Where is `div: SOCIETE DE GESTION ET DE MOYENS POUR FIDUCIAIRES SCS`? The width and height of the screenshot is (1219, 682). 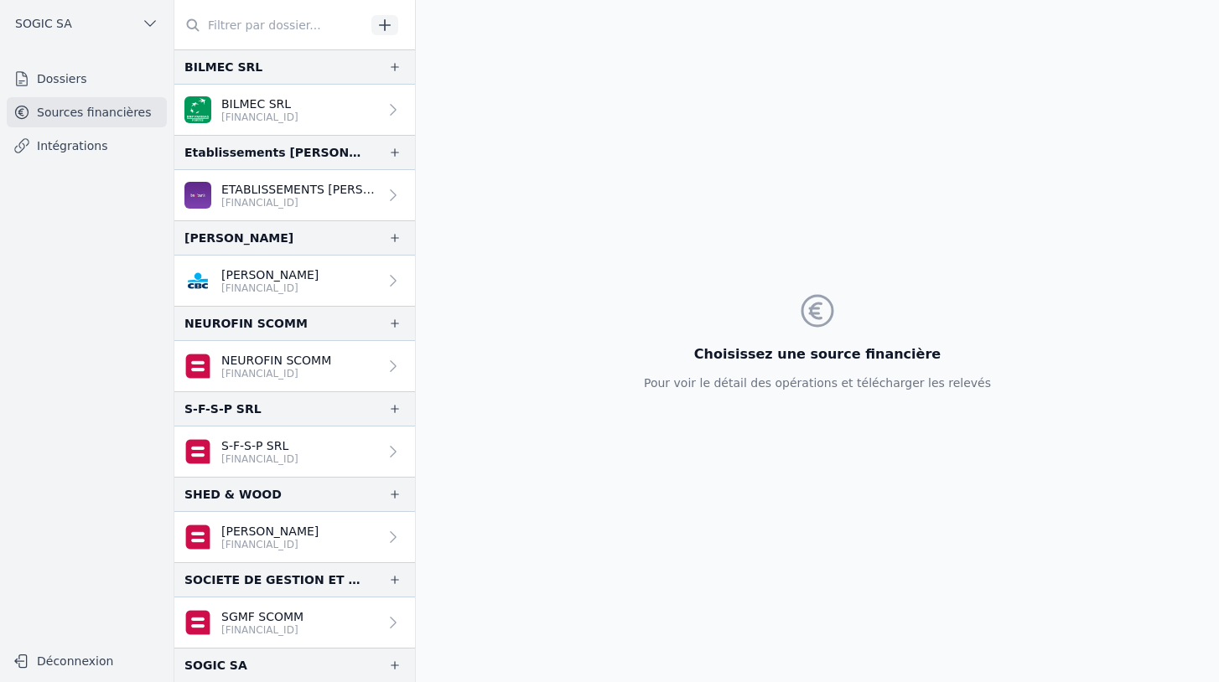 div: SOCIETE DE GESTION ET DE MOYENS POUR FIDUCIAIRES SCS is located at coordinates (272, 580).